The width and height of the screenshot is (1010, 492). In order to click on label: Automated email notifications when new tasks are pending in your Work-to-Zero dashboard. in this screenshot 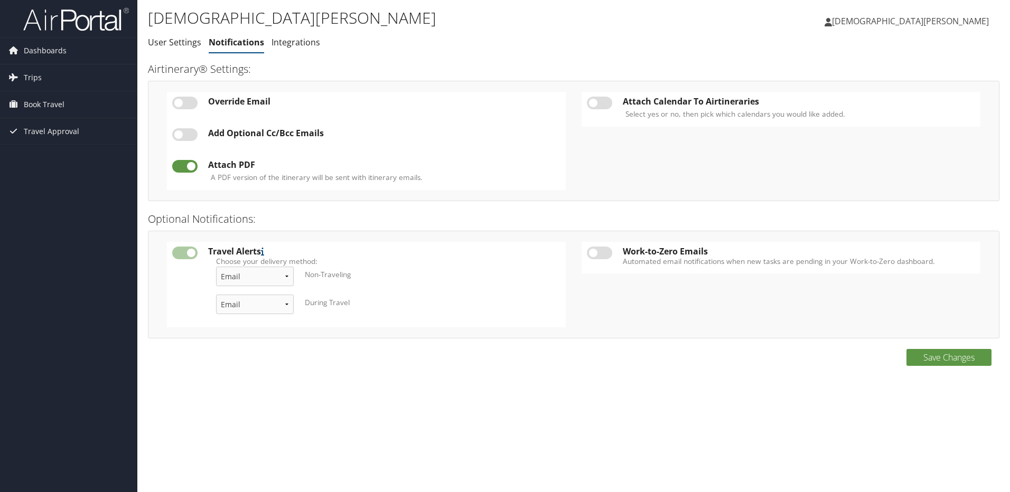, I will do `click(799, 262)`.